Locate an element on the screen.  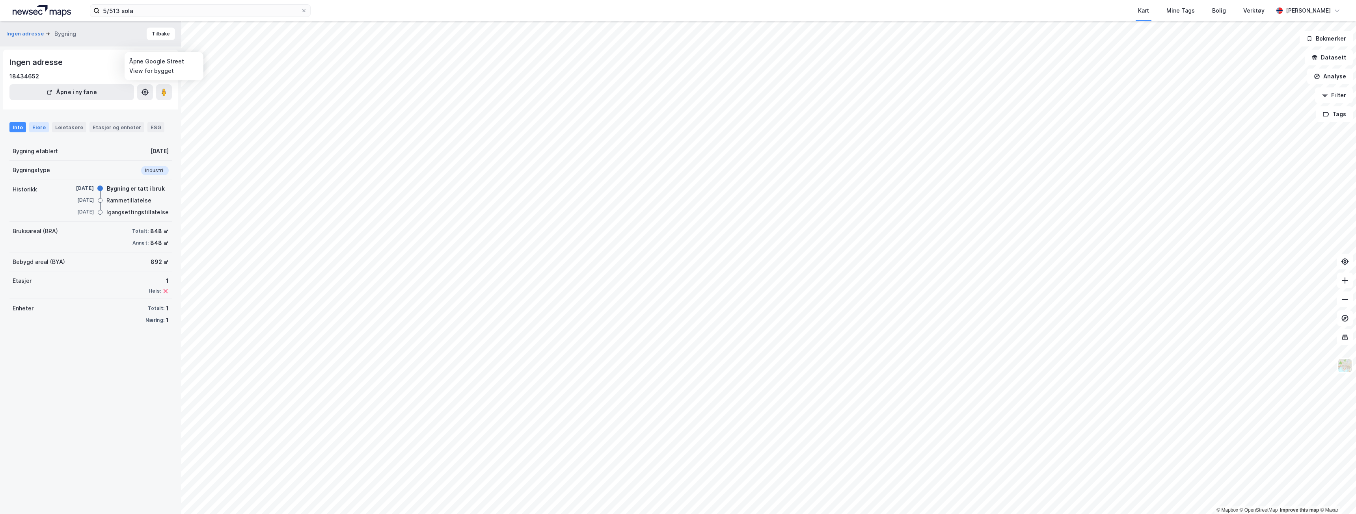
button: Filter is located at coordinates (1333, 95).